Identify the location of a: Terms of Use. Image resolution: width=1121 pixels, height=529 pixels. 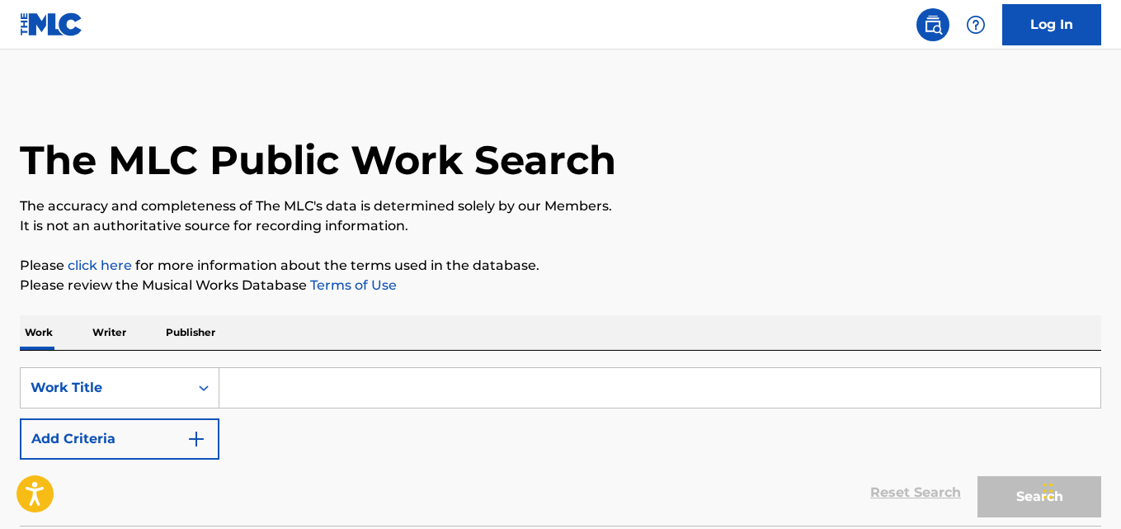
(352, 285).